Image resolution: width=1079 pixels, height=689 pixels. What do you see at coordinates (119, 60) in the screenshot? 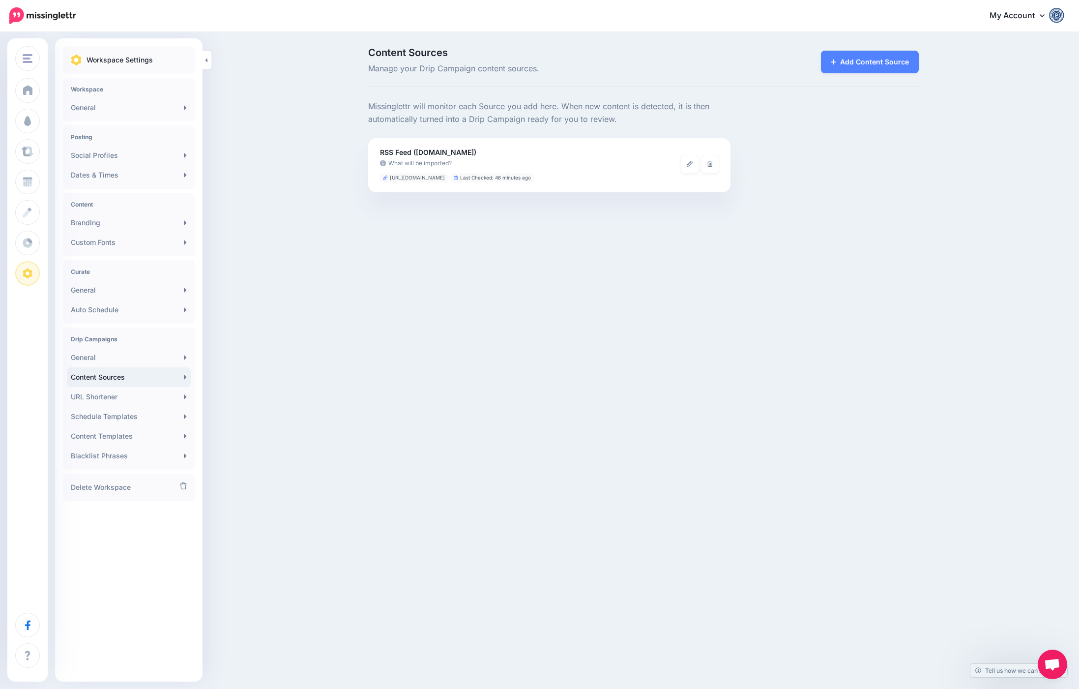
I see `p: Workspace Settings` at bounding box center [119, 60].